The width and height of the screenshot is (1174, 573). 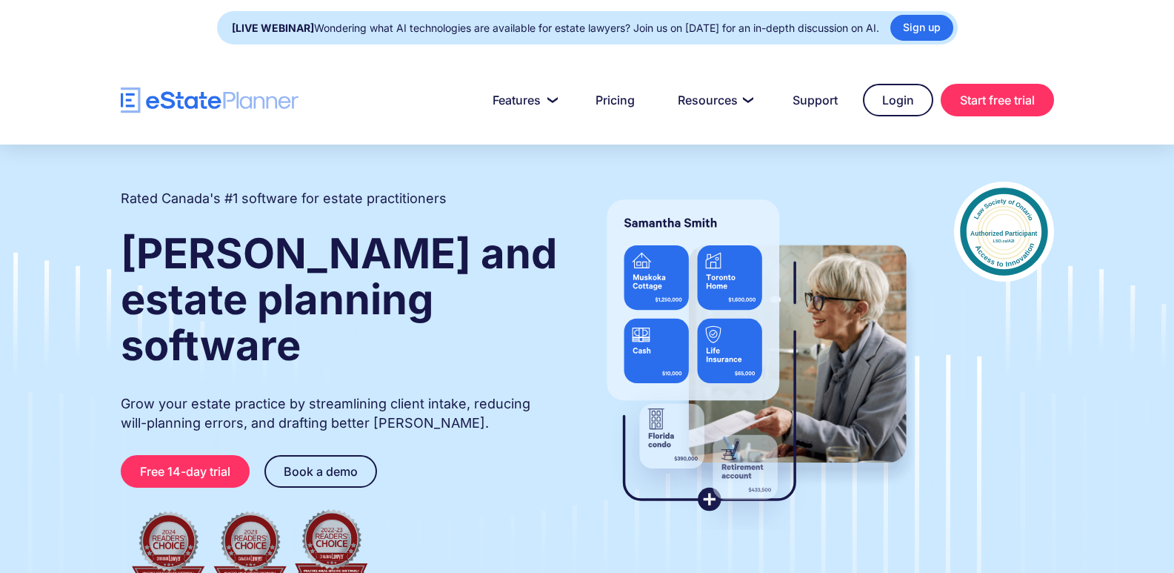 What do you see at coordinates (922, 27) in the screenshot?
I see `a: Sign up` at bounding box center [922, 27].